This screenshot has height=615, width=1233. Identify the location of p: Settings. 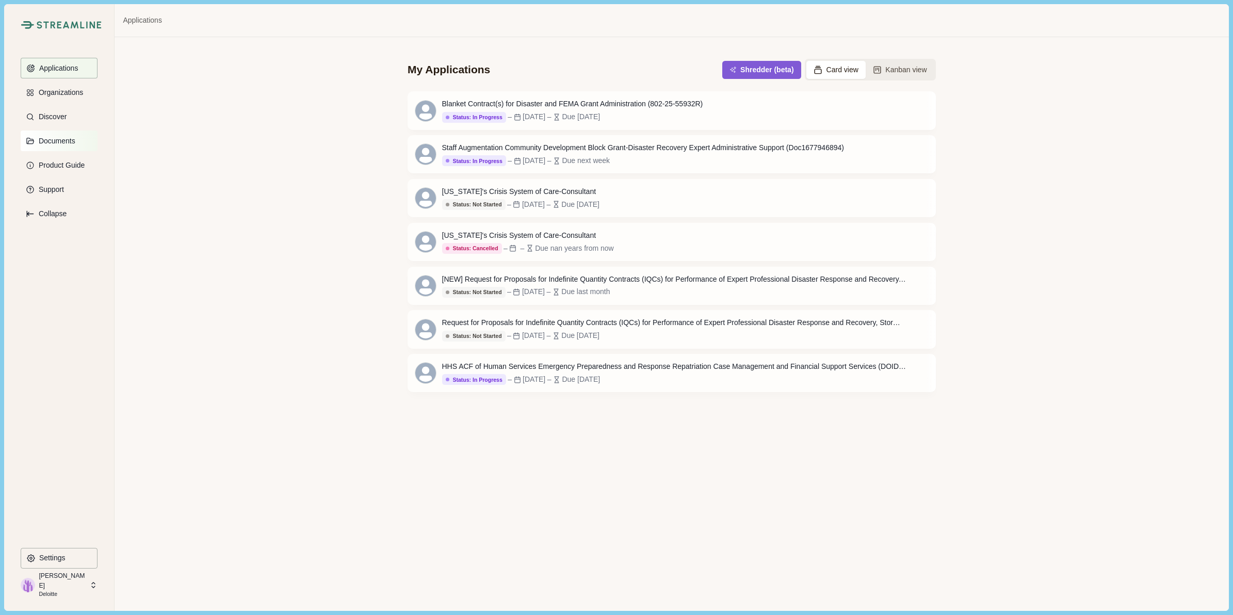
(51, 558).